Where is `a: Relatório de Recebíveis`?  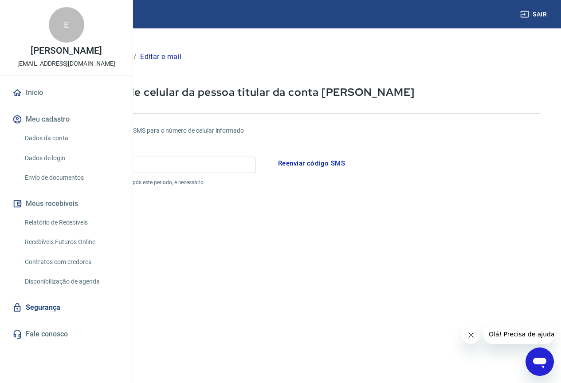
a: Relatório de Recebíveis is located at coordinates (71, 222).